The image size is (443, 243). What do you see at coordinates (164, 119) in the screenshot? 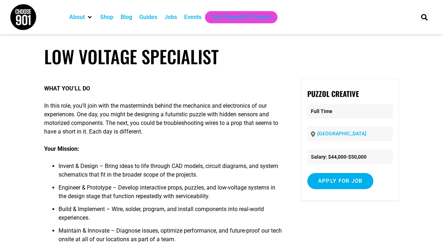
I see `p: In this role, you’ll join with the masterminds behind the mechanics and electronics of our experi...` at bounding box center [164, 119].